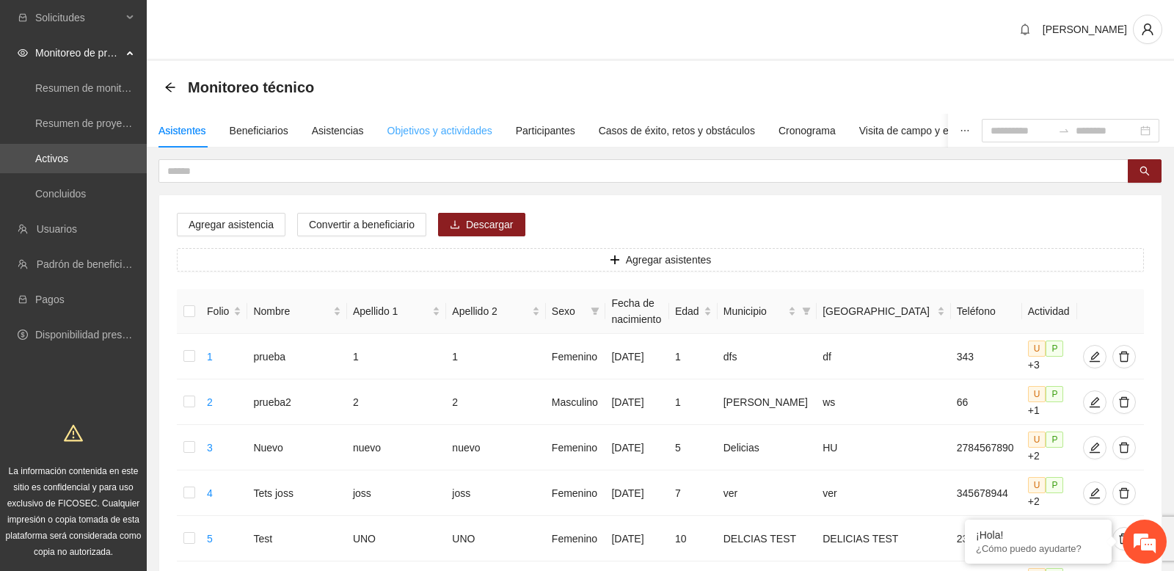  Describe the element at coordinates (807, 131) in the screenshot. I see `div: Cronograma` at that location.